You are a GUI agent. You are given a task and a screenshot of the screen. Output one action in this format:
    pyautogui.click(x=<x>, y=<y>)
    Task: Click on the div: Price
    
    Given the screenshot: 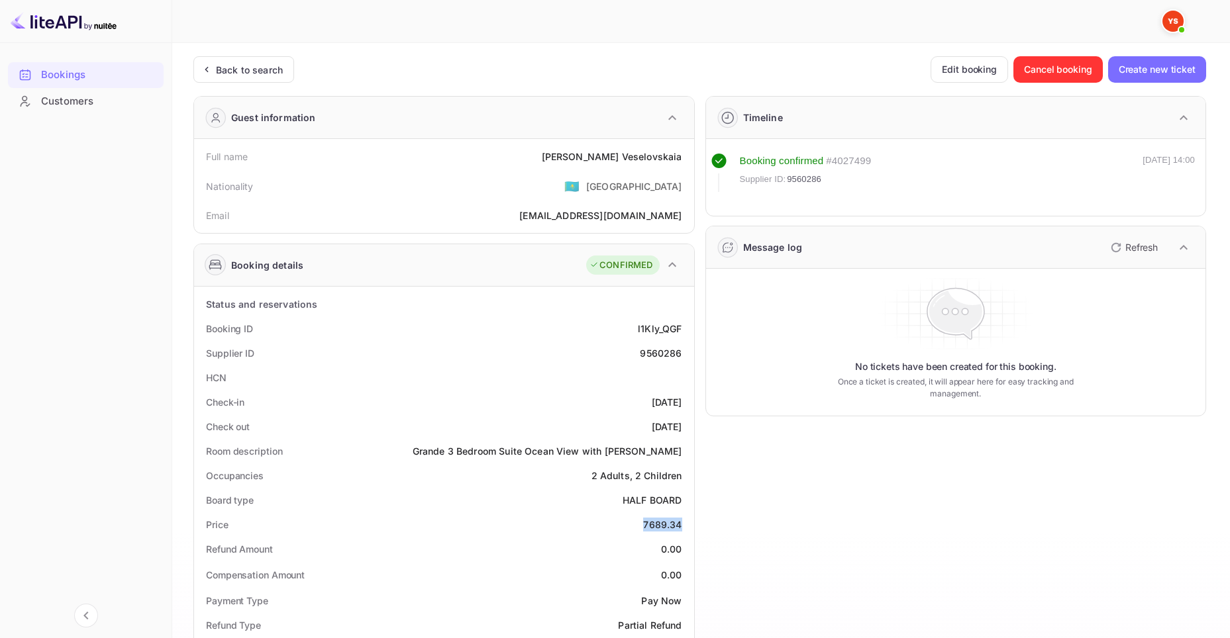 What is the action you would take?
    pyautogui.click(x=217, y=525)
    